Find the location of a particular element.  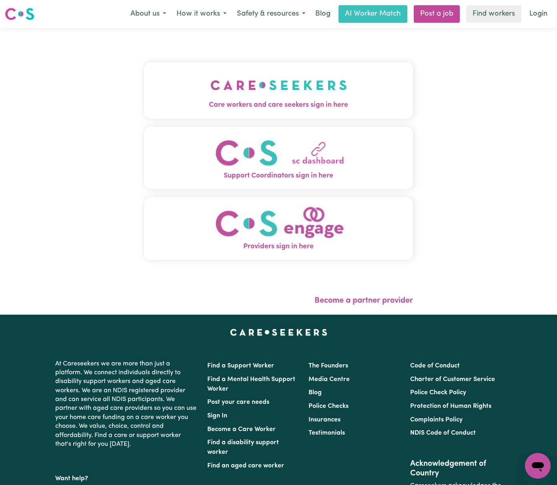

a: Find a disability support worker is located at coordinates (243, 447).